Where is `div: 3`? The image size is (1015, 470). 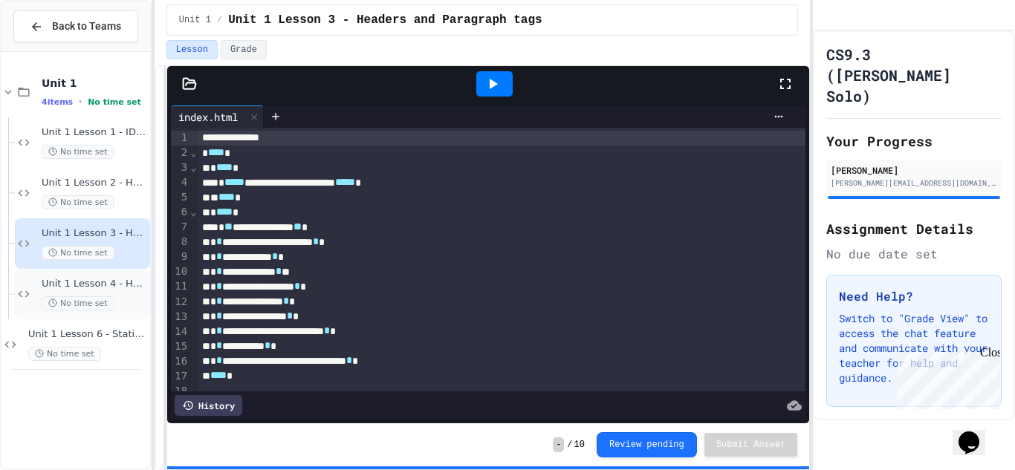
div: 3 is located at coordinates (180, 168).